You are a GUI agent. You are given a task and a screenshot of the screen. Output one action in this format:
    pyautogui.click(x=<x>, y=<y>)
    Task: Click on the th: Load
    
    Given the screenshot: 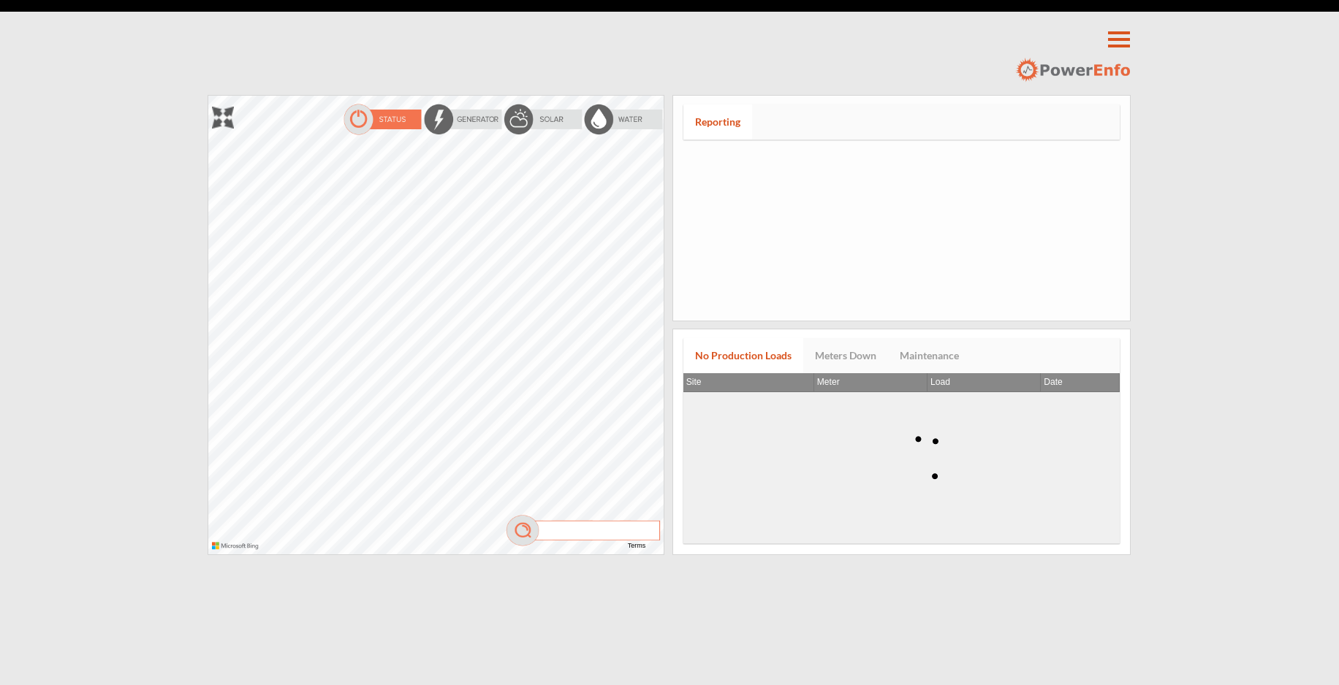 What is the action you would take?
    pyautogui.click(x=983, y=383)
    